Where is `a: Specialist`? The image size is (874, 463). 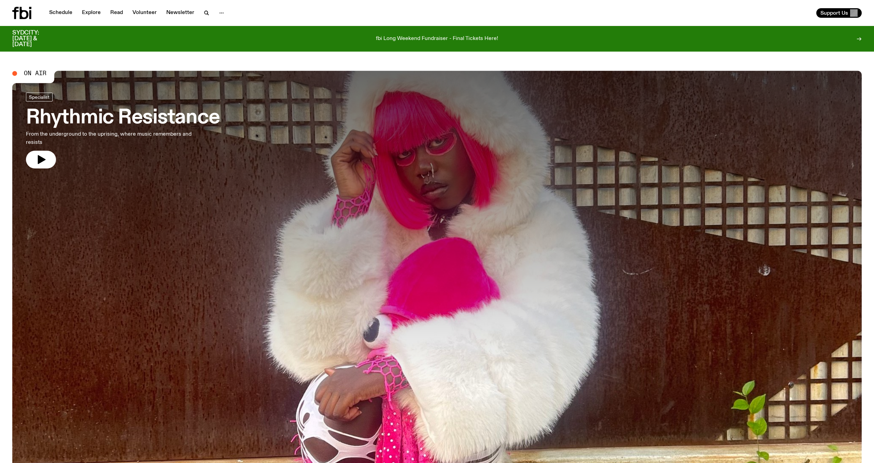 a: Specialist is located at coordinates (39, 97).